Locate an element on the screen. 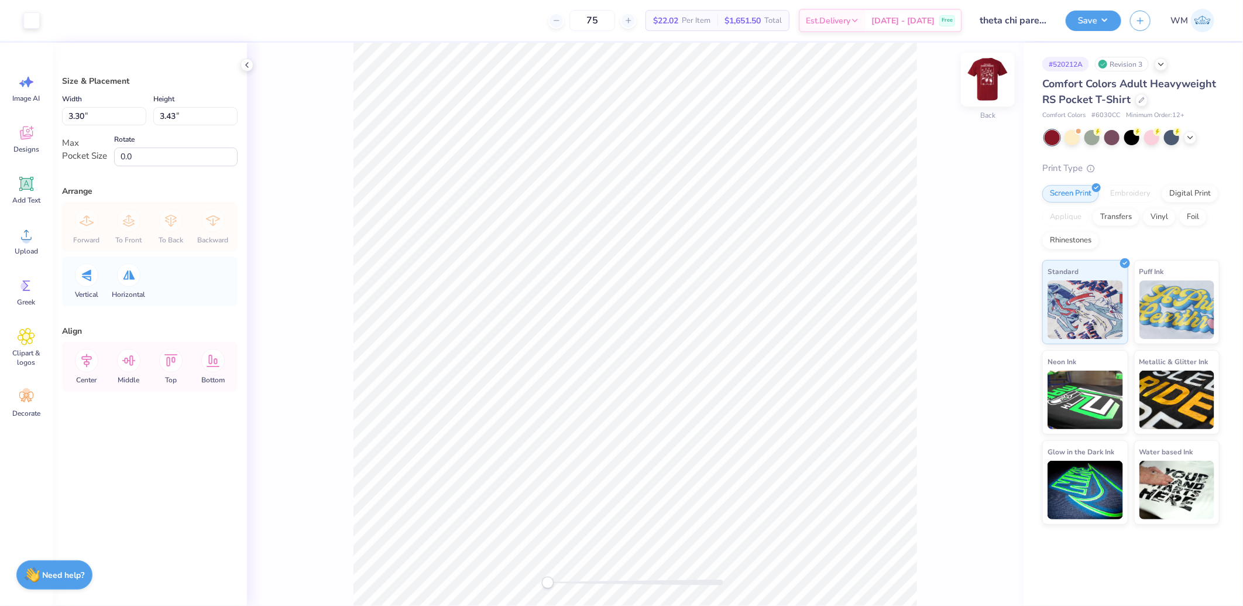 The height and width of the screenshot is (606, 1243). img: Metallic & Glitter Ink is located at coordinates (1177, 400).